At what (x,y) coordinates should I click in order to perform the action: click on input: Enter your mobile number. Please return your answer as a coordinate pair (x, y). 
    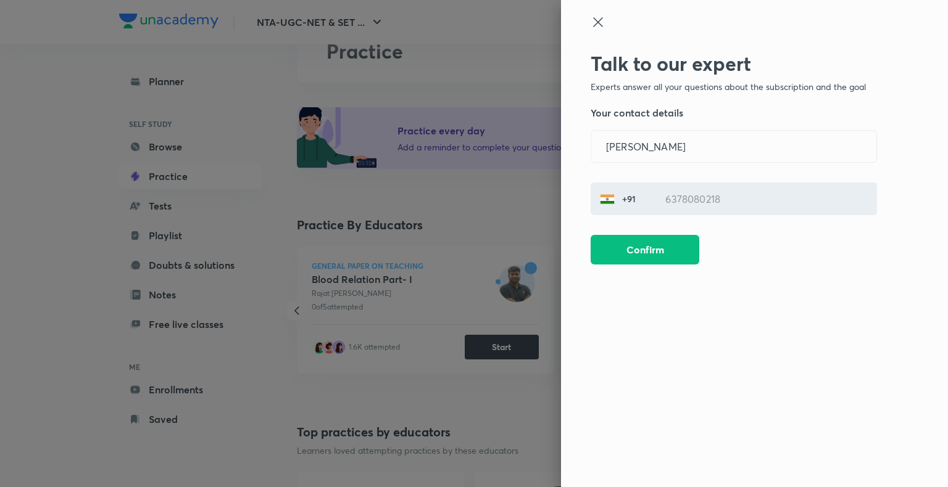
    Looking at the image, I should click on (763, 199).